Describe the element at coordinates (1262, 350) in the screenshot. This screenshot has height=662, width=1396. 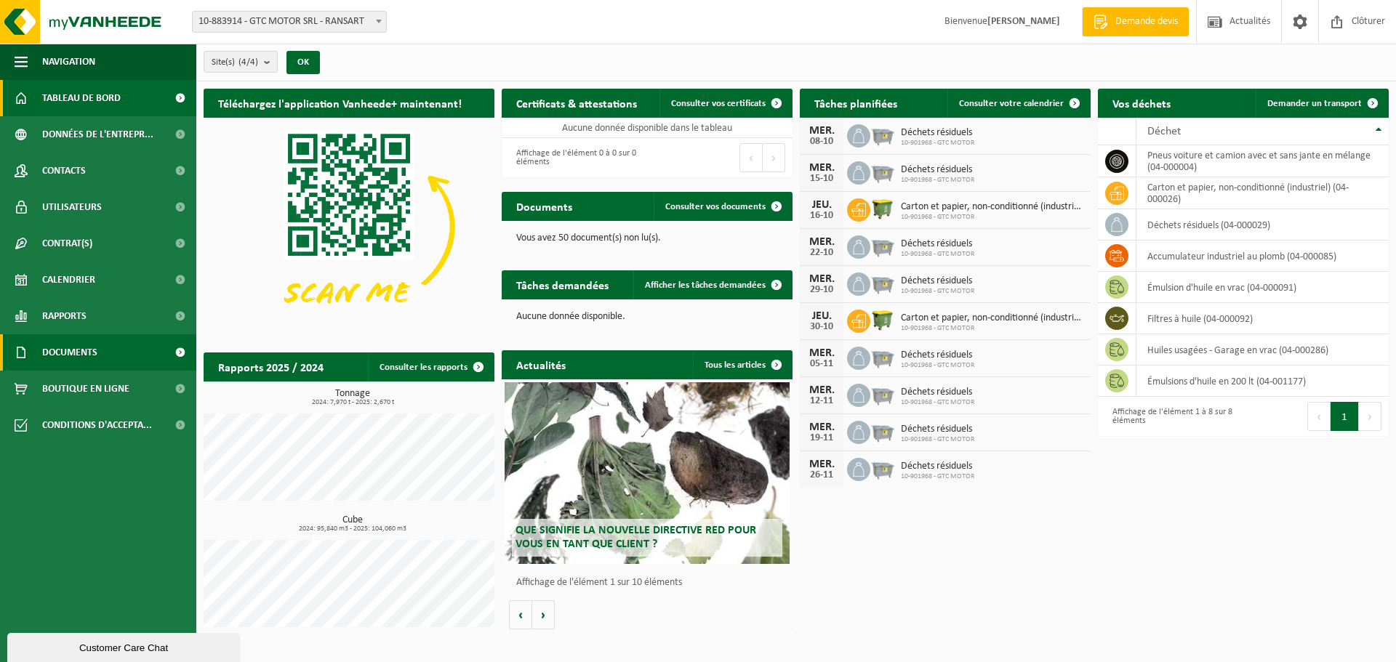
I see `td: huiles usagées - Garage en vrac (04-000286)` at that location.